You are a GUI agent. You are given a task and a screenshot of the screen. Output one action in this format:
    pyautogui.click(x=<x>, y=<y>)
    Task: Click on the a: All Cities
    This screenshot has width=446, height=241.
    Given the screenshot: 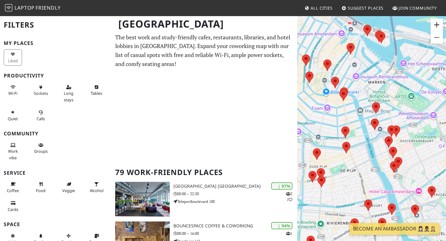 What is the action you would take?
    pyautogui.click(x=319, y=8)
    